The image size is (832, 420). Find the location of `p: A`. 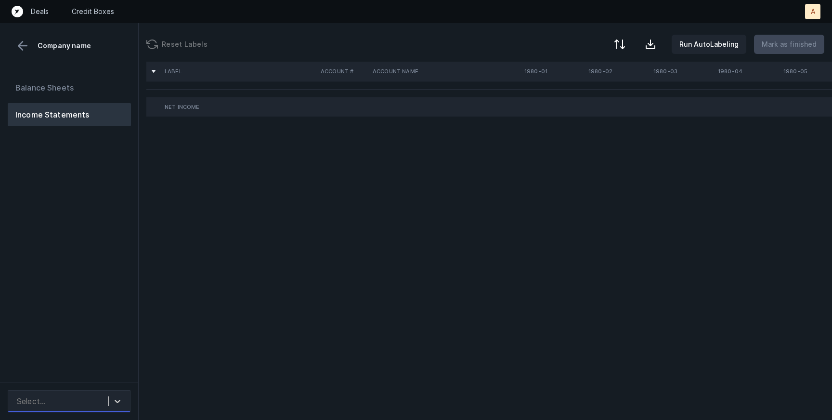

p: A is located at coordinates (812, 12).